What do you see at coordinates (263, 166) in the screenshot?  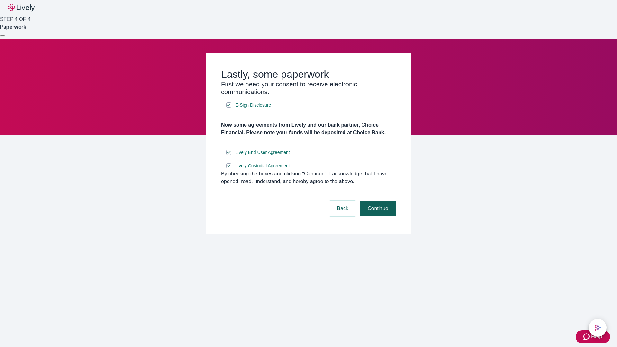 I see `span: Lively Custodial Agreement` at bounding box center [263, 166].